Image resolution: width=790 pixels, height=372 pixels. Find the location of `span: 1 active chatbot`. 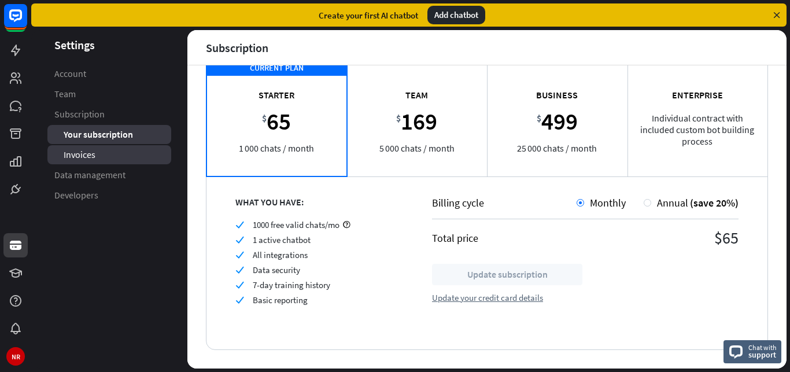

span: 1 active chatbot is located at coordinates (282, 239).